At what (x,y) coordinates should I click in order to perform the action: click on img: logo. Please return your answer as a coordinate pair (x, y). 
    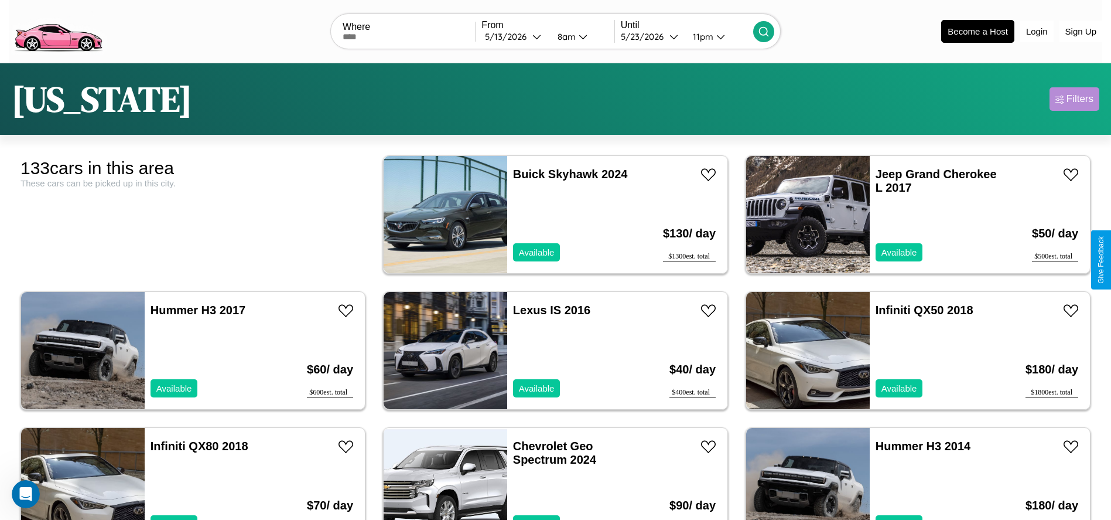
    Looking at the image, I should click on (58, 30).